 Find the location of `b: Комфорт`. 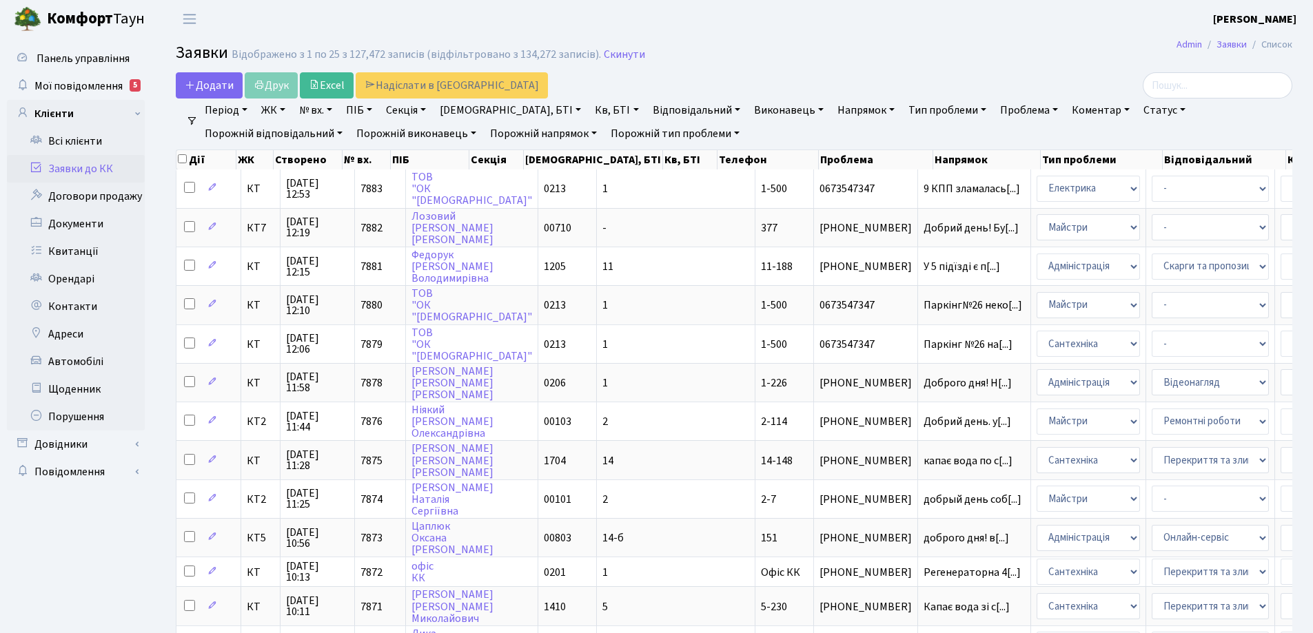

b: Комфорт is located at coordinates (80, 19).